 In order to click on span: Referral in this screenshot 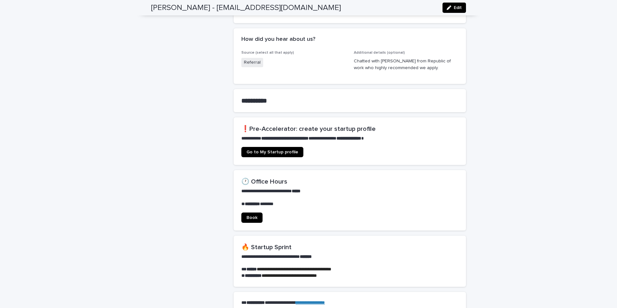, I will do `click(252, 62)`.